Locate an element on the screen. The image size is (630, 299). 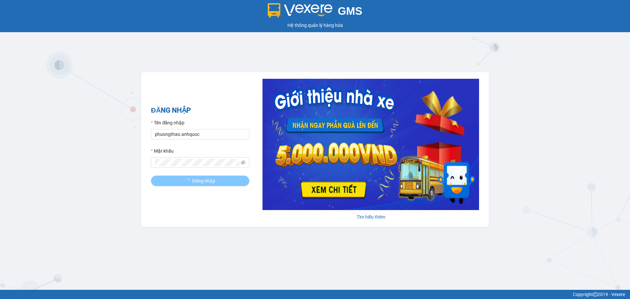
input: Mật khẩu is located at coordinates (197, 162).